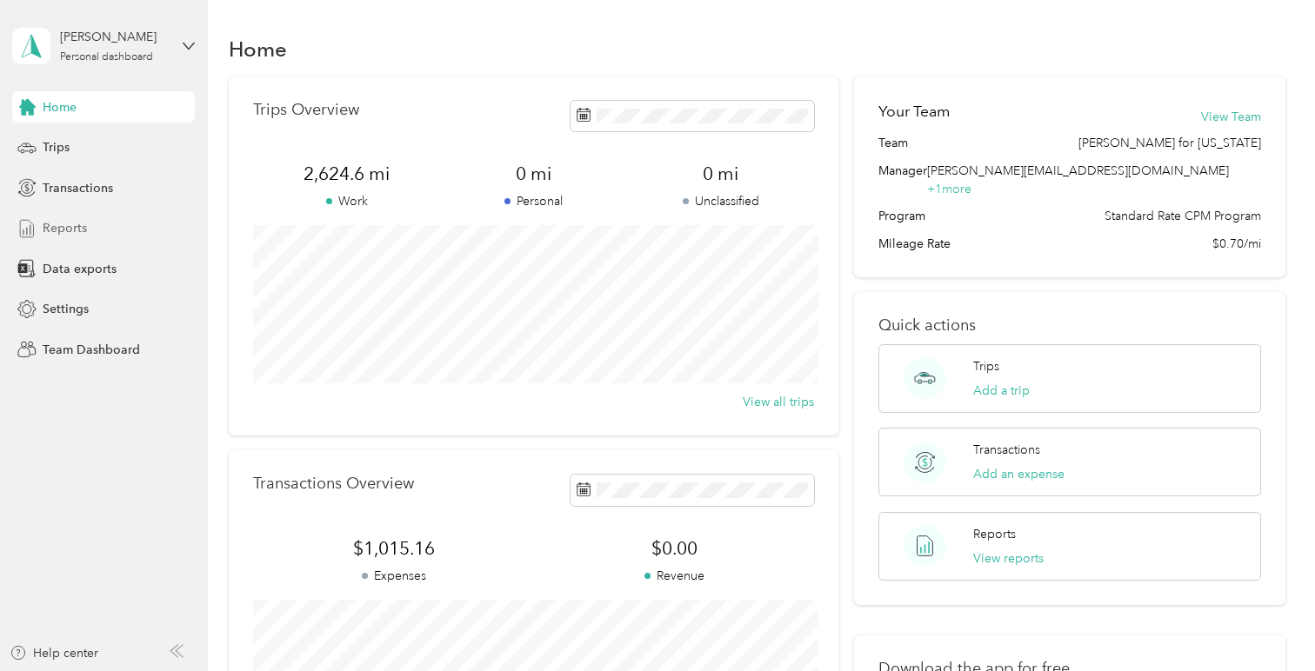  I want to click on span: Settings, so click(65, 309).